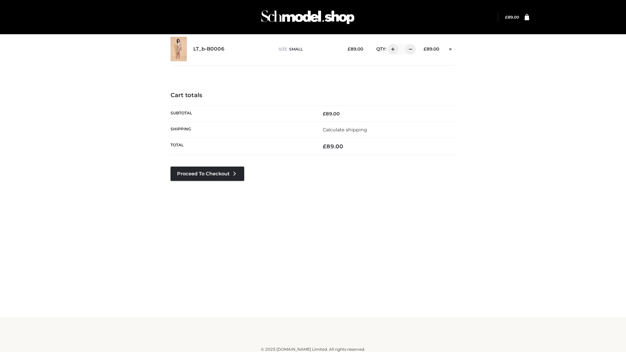 Image resolution: width=626 pixels, height=352 pixels. I want to click on a: Calculate shipping, so click(345, 130).